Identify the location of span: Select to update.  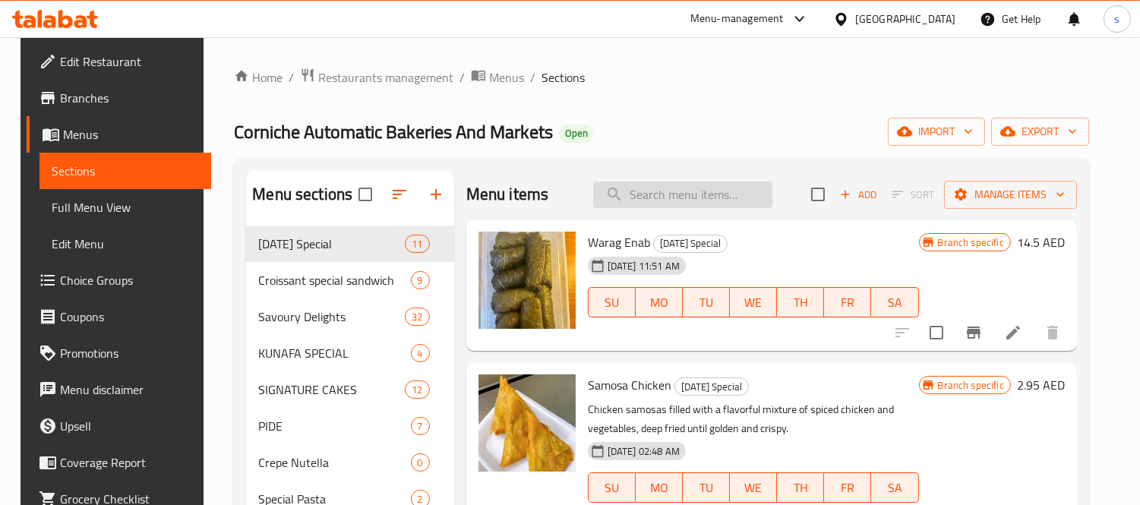
(936, 333).